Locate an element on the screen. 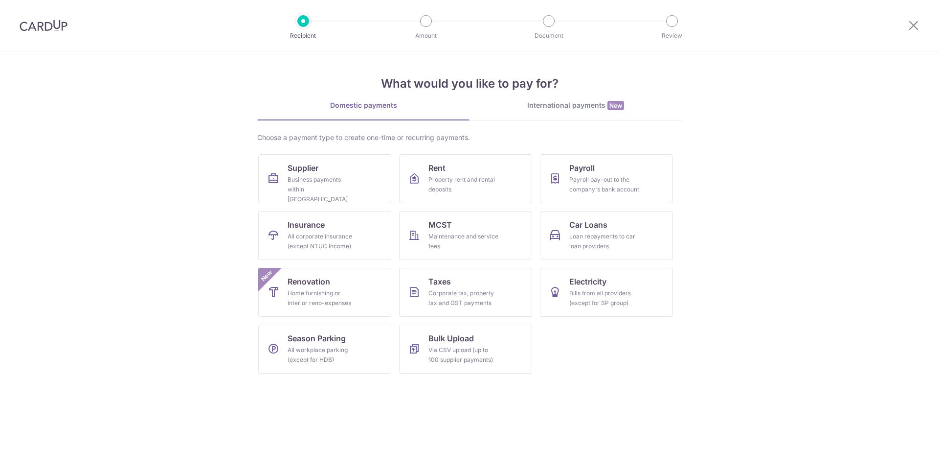  a: RentProperty rent and rental deposits is located at coordinates (466, 179).